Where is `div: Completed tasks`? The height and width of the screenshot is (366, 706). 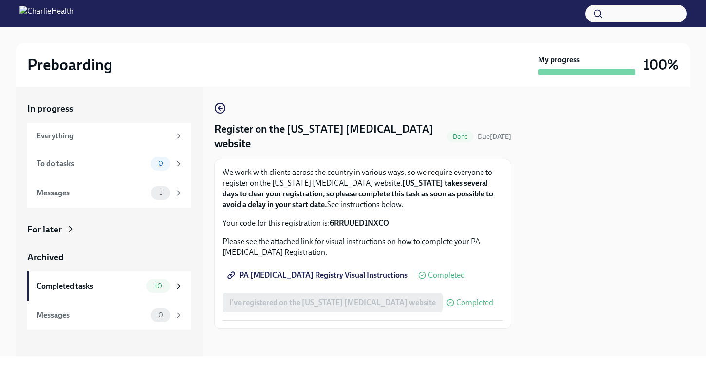
div: Completed tasks is located at coordinates (89, 286).